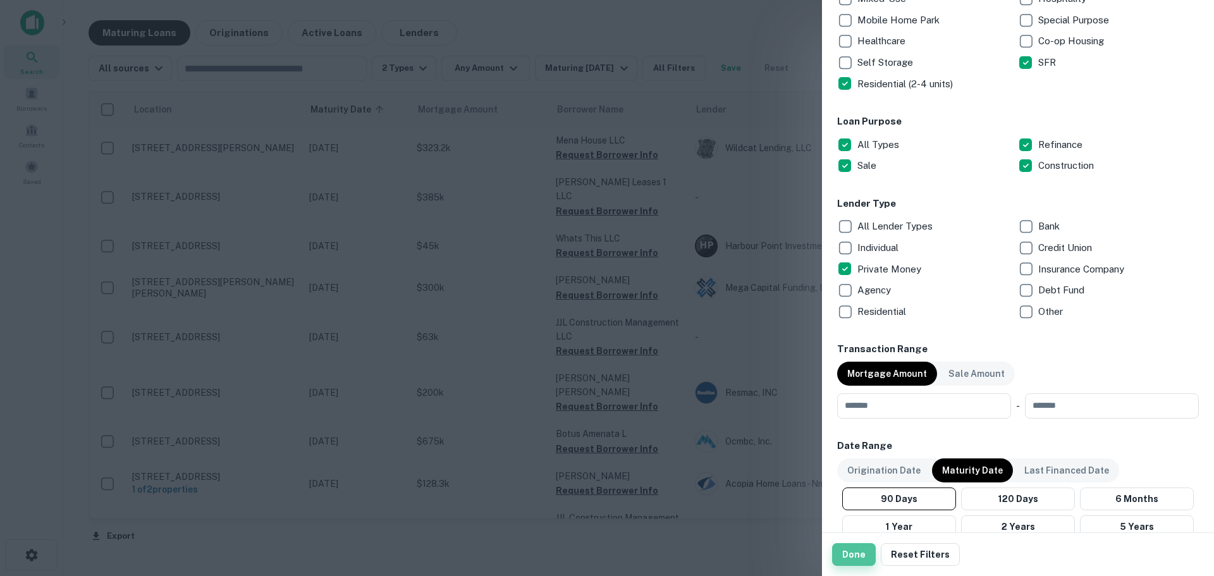  I want to click on p: Mortgage Amount, so click(887, 374).